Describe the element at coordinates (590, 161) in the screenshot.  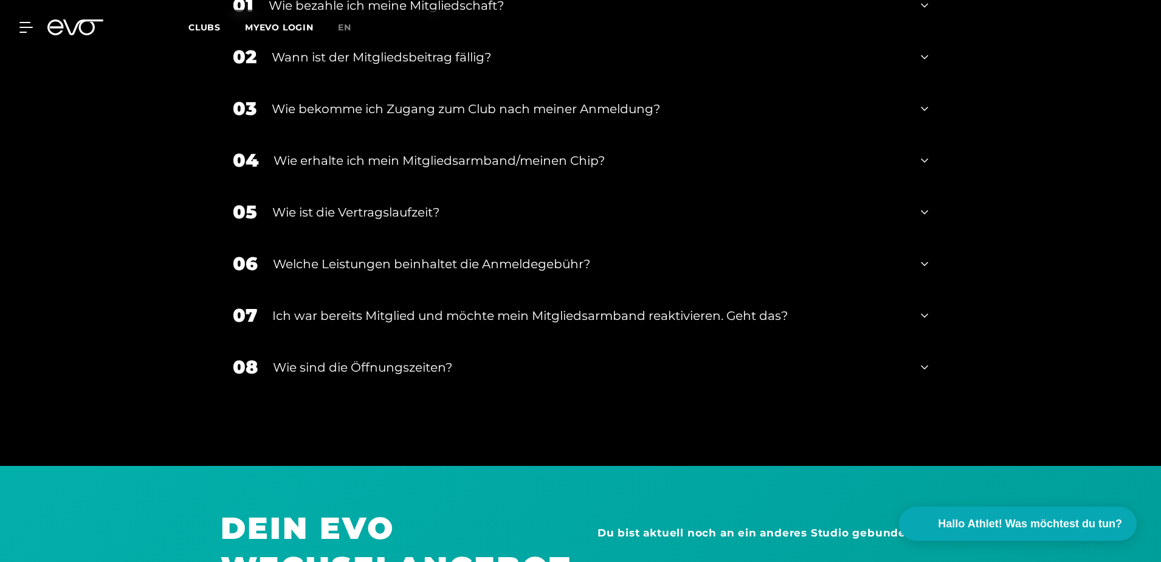
I see `div: Wie erhalte ich mein Mitgliedsarmband/meinen Chip?` at that location.